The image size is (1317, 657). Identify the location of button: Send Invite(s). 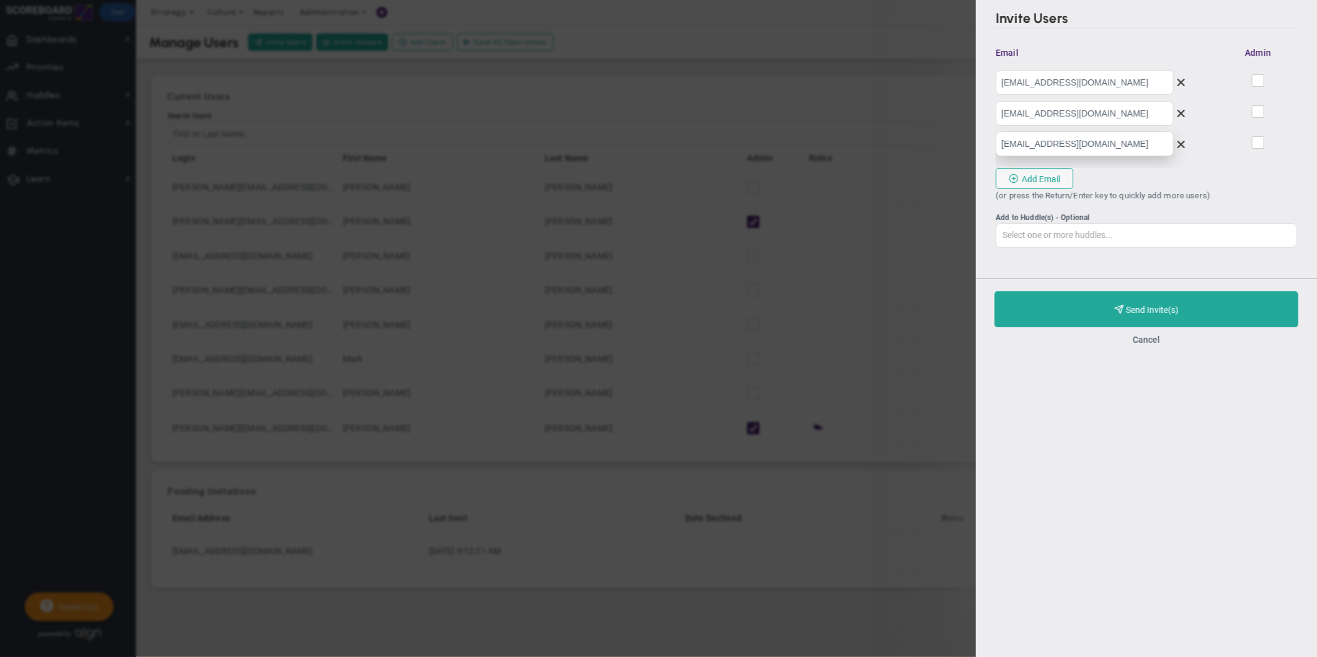
(1147, 309).